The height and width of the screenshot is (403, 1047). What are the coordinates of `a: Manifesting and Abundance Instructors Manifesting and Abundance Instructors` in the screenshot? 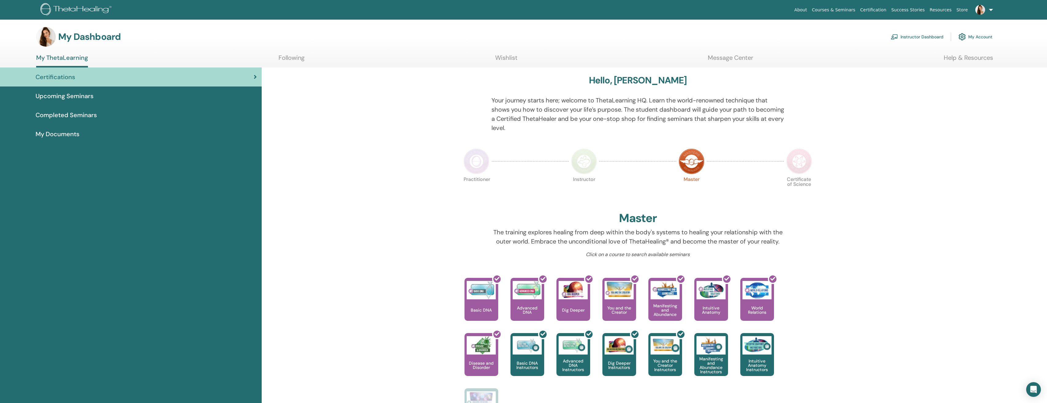 It's located at (711, 360).